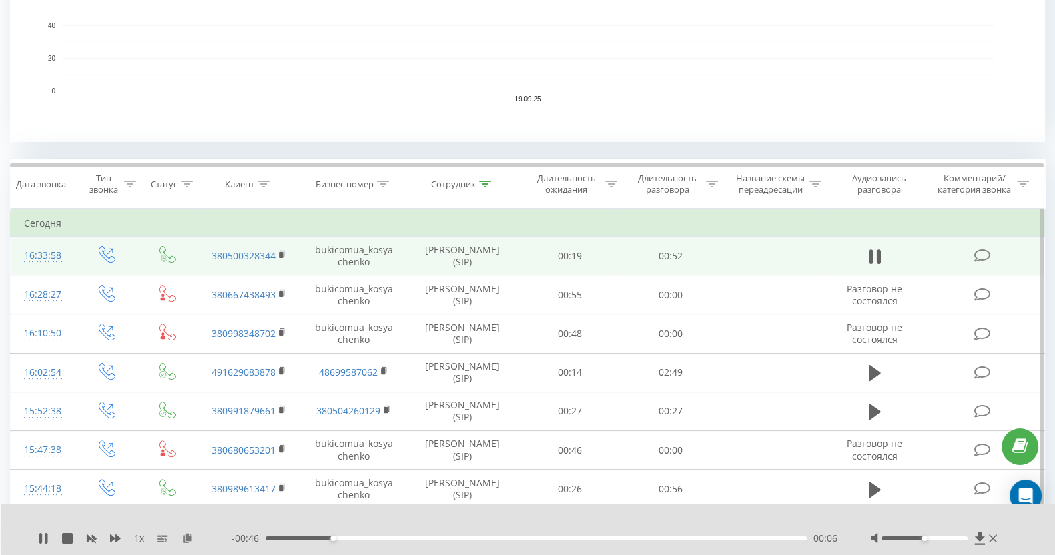 The image size is (1055, 555). I want to click on div: 16:02:54, so click(43, 372).